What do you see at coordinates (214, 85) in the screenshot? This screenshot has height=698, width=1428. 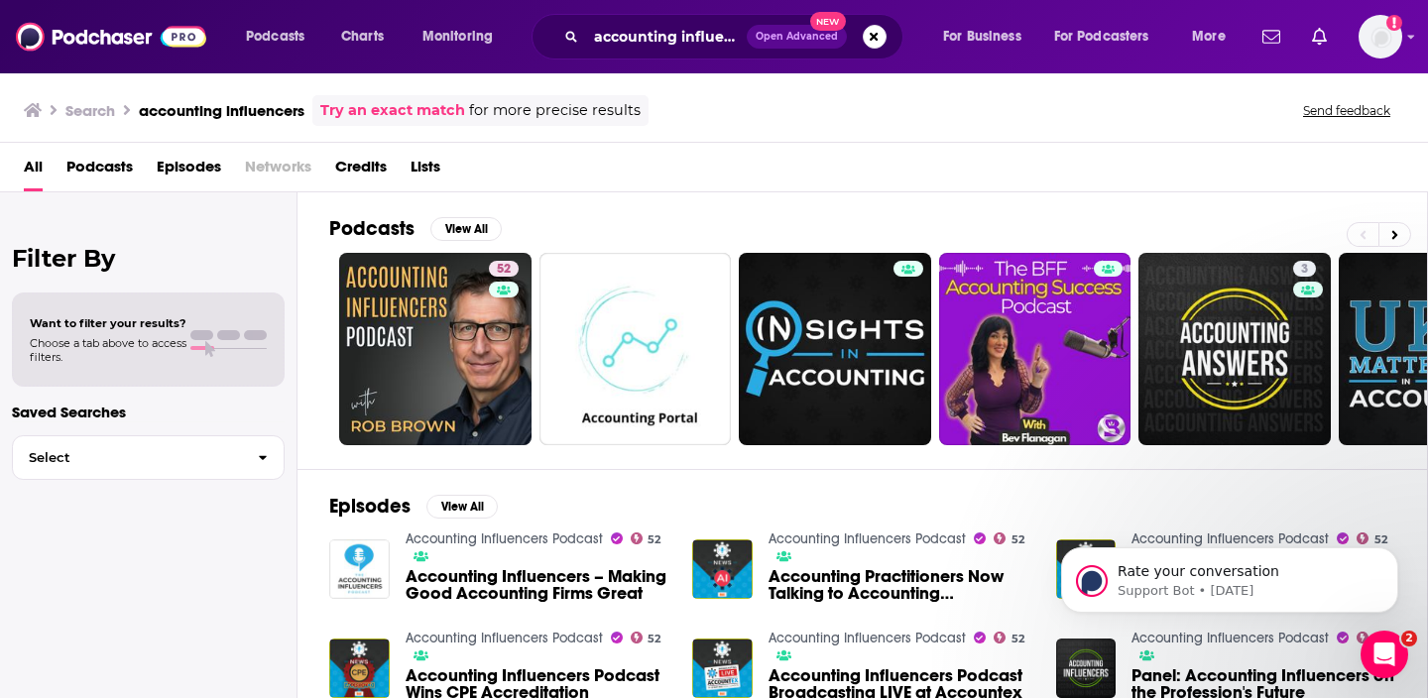 I see `p: Message from Support Bot, sent 1d ago` at bounding box center [214, 85].